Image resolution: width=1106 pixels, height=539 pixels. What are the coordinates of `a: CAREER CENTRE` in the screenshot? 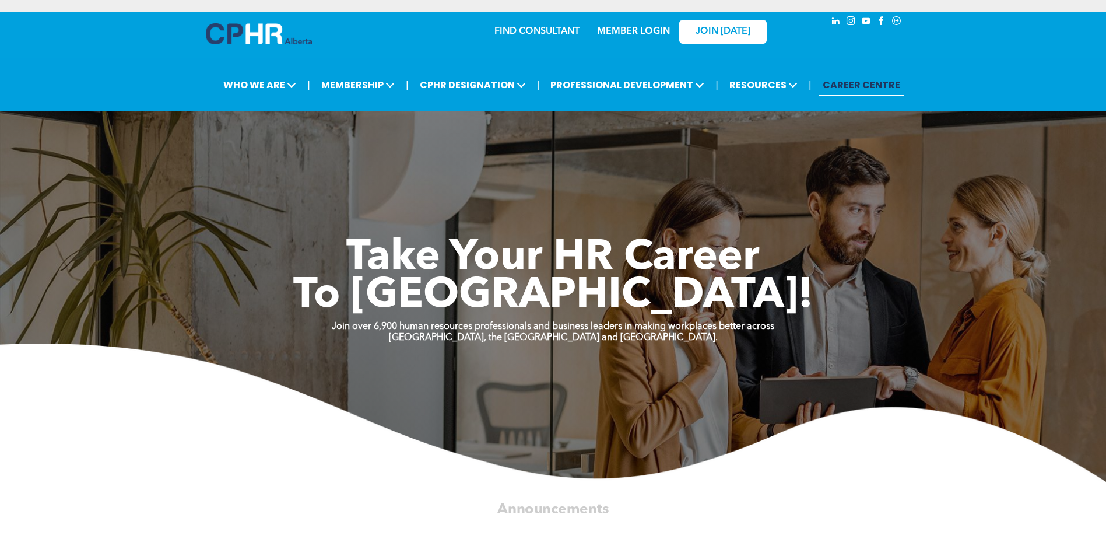 It's located at (861, 85).